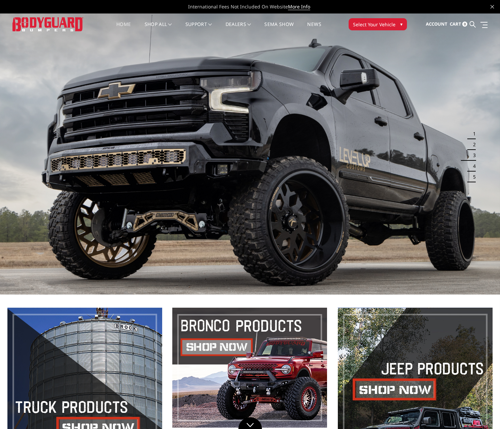  I want to click on button: 5 of 5, so click(472, 177).